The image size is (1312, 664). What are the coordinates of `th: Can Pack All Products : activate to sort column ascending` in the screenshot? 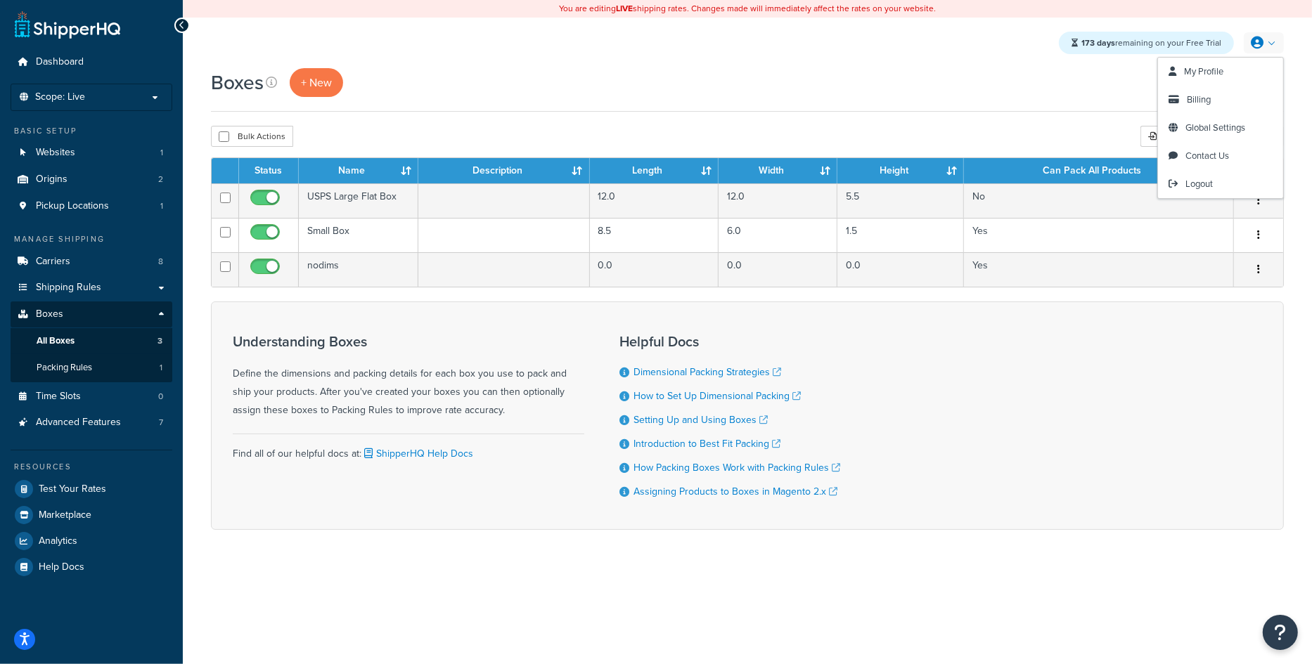 It's located at (1099, 171).